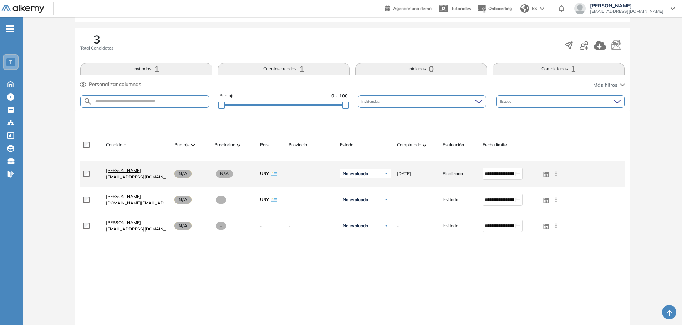  I want to click on span: País, so click(264, 145).